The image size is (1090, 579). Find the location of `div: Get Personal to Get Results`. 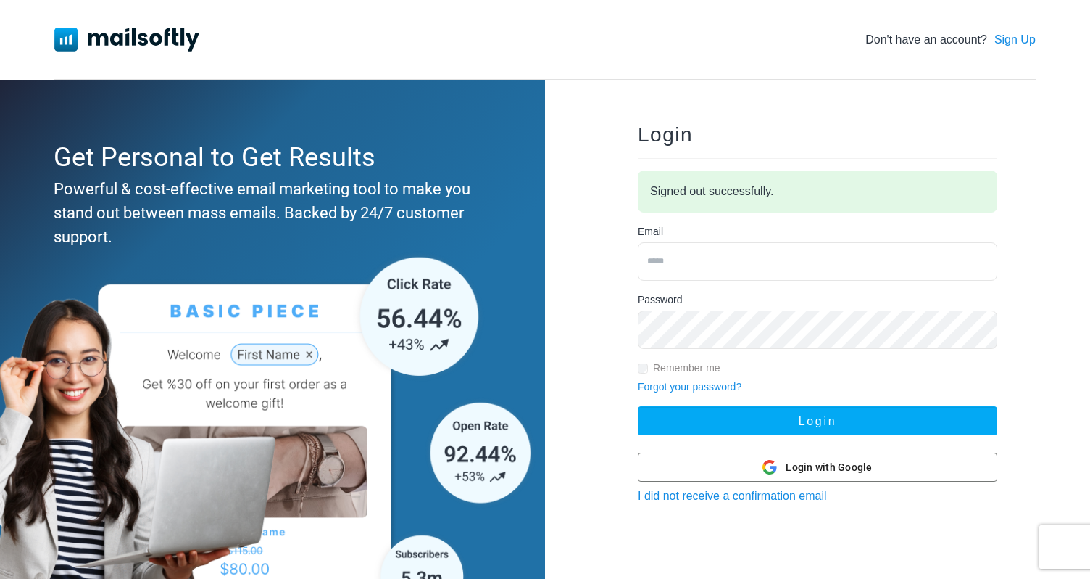

div: Get Personal to Get Results is located at coordinates (269, 157).